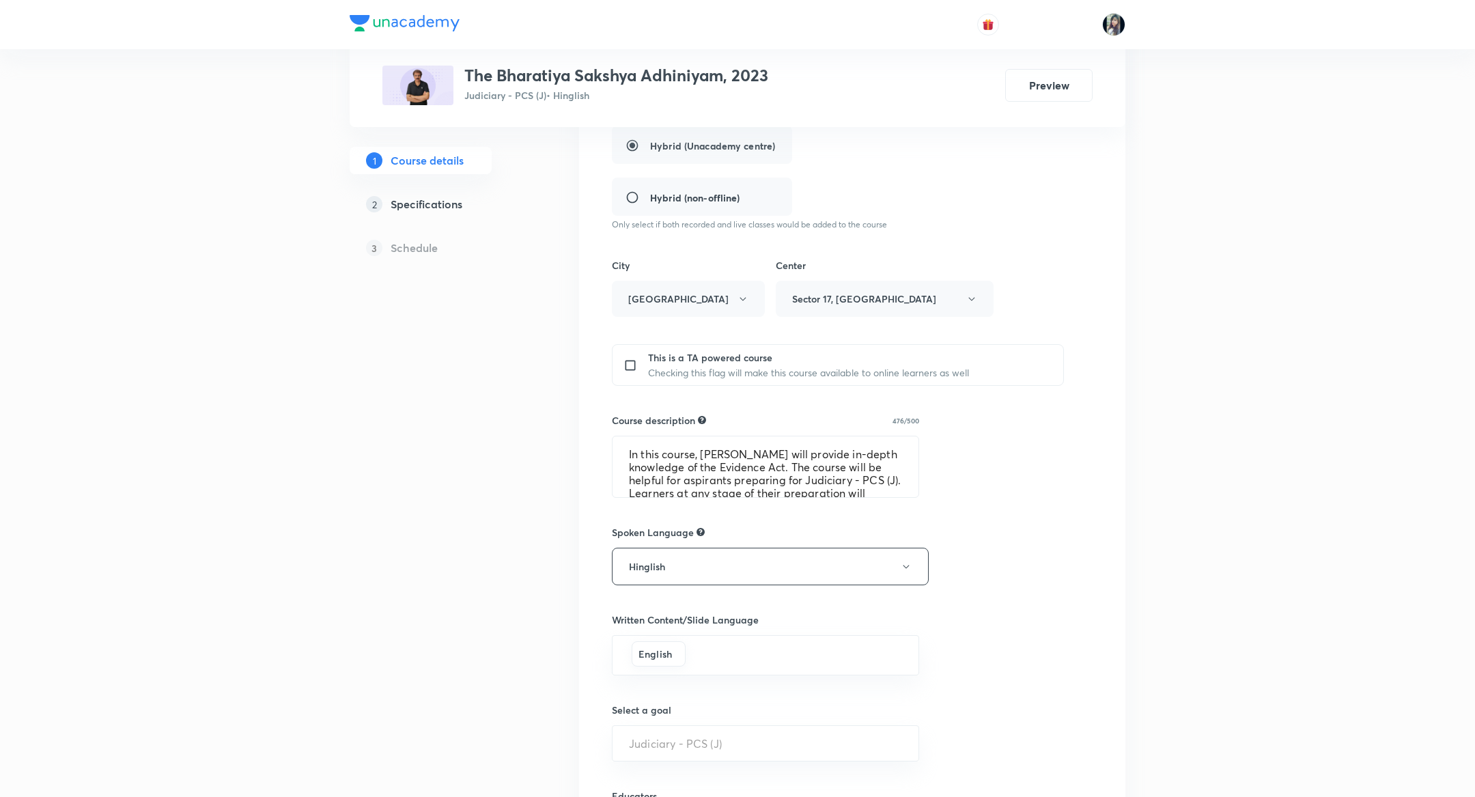  What do you see at coordinates (621, 265) in the screenshot?
I see `h6: City` at bounding box center [621, 265].